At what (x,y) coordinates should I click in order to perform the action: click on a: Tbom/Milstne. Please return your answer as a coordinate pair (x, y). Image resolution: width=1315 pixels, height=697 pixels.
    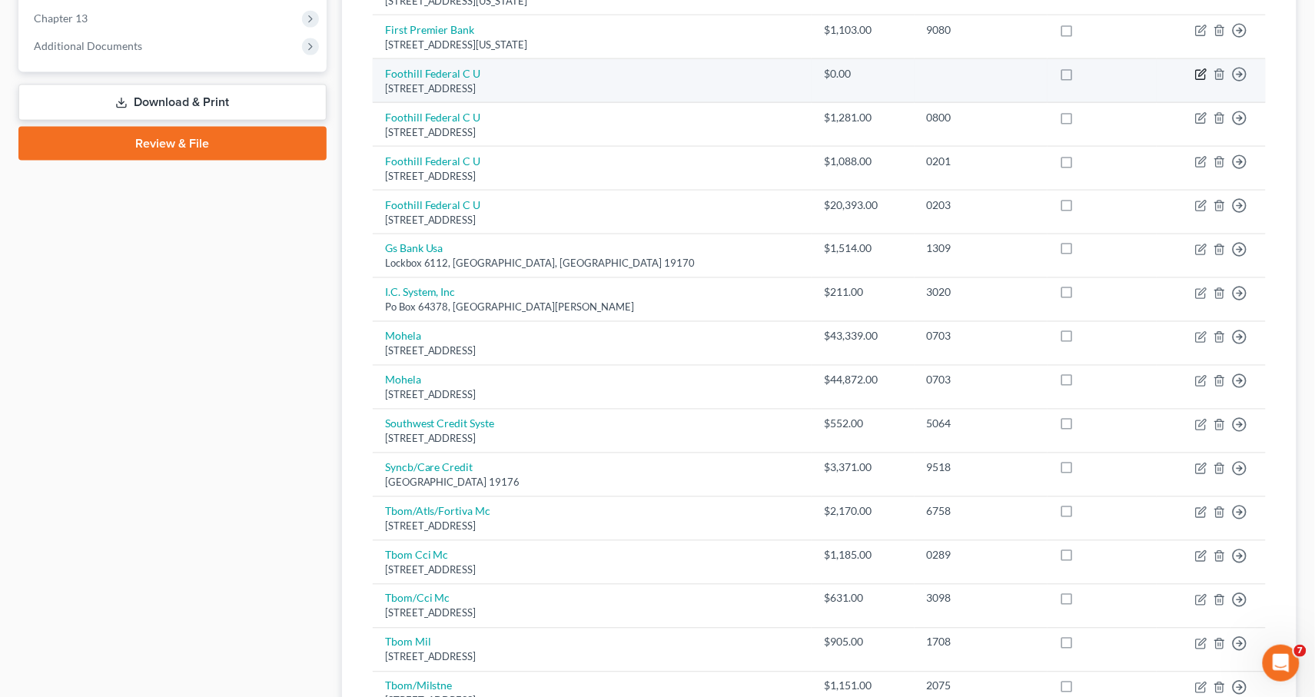
    Looking at the image, I should click on (419, 686).